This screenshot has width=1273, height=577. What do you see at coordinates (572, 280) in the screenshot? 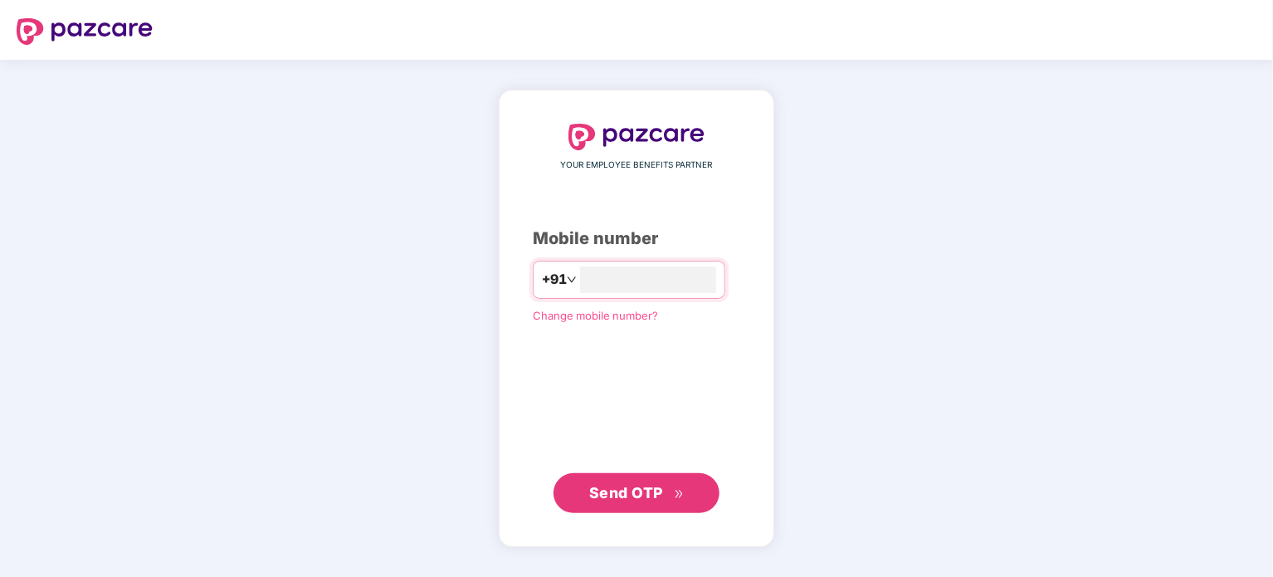
I see `span: down` at bounding box center [572, 280].